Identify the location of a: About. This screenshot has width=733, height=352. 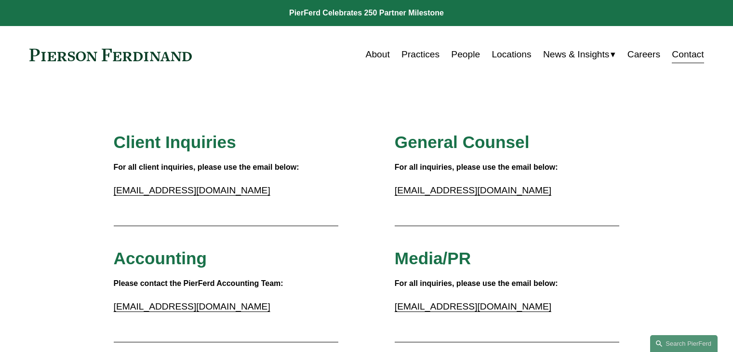
(378, 54).